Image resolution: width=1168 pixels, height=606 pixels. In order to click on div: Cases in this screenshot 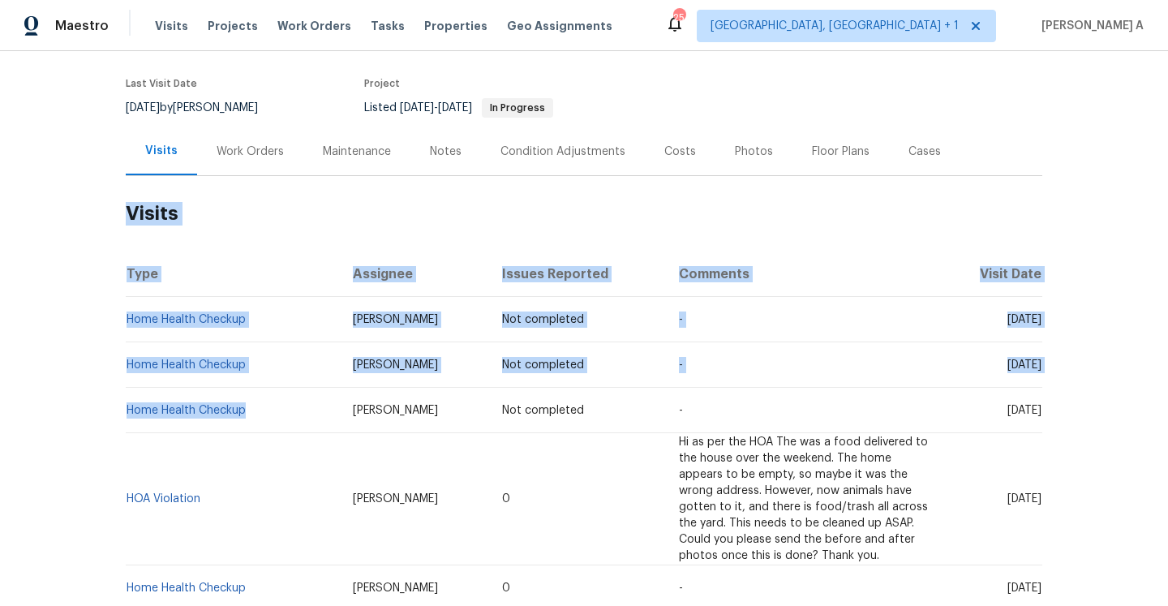, I will do `click(925, 152)`.